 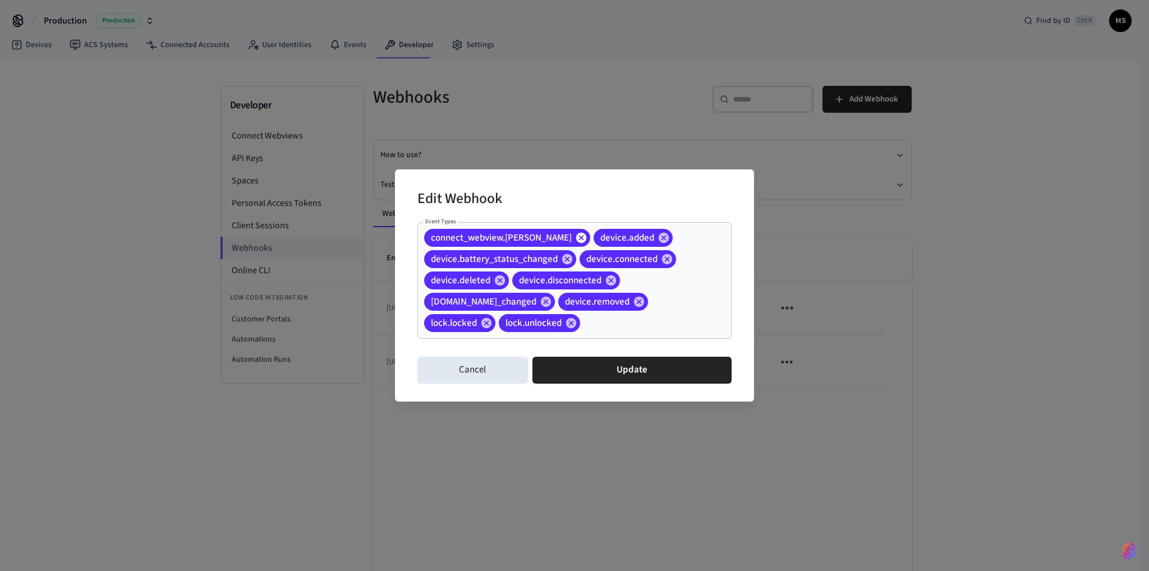 I want to click on div: device.added, so click(x=633, y=238).